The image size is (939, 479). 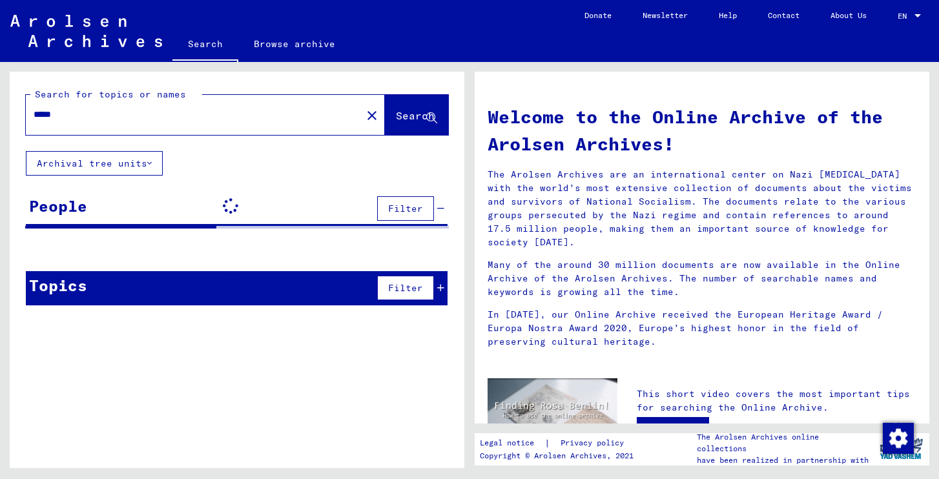 I want to click on span: EN, so click(x=905, y=16).